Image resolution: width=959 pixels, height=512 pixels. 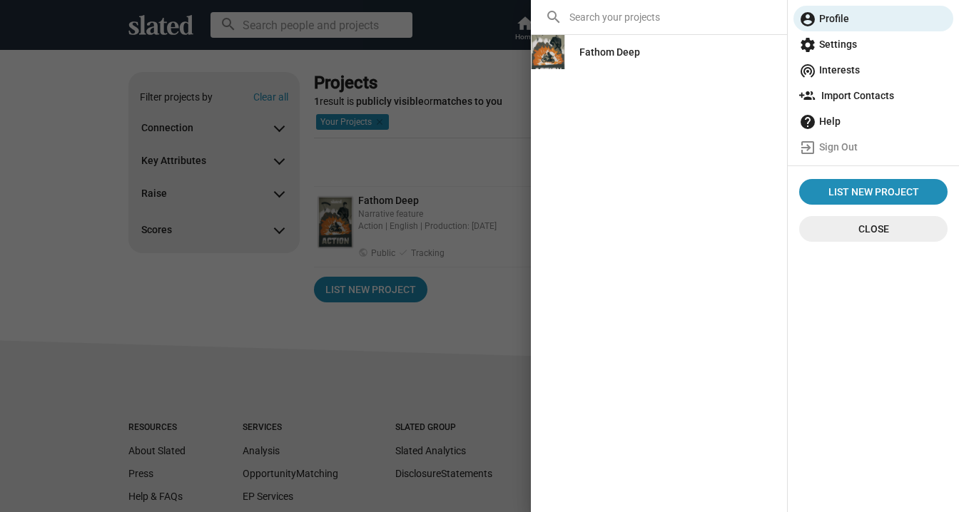 I want to click on span: Settings, so click(x=873, y=44).